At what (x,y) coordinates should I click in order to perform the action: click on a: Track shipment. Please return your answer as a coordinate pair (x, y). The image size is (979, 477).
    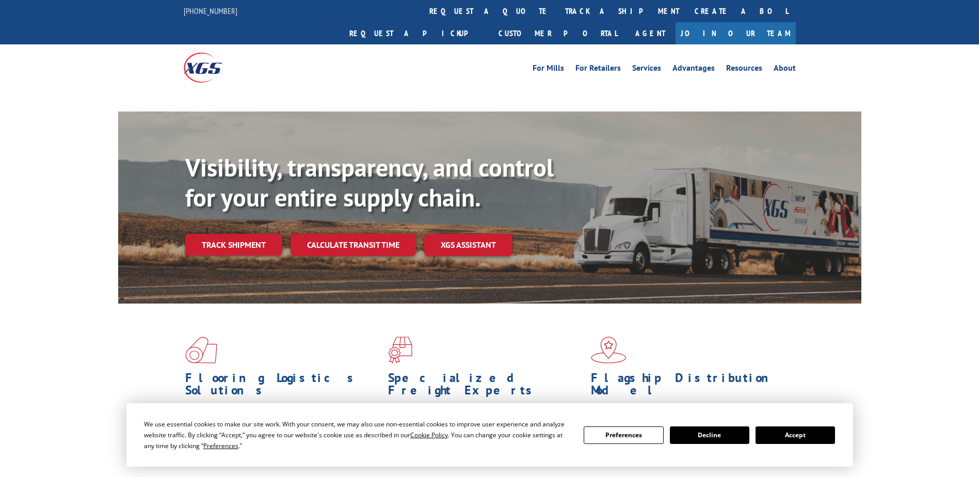
    Looking at the image, I should click on (234, 245).